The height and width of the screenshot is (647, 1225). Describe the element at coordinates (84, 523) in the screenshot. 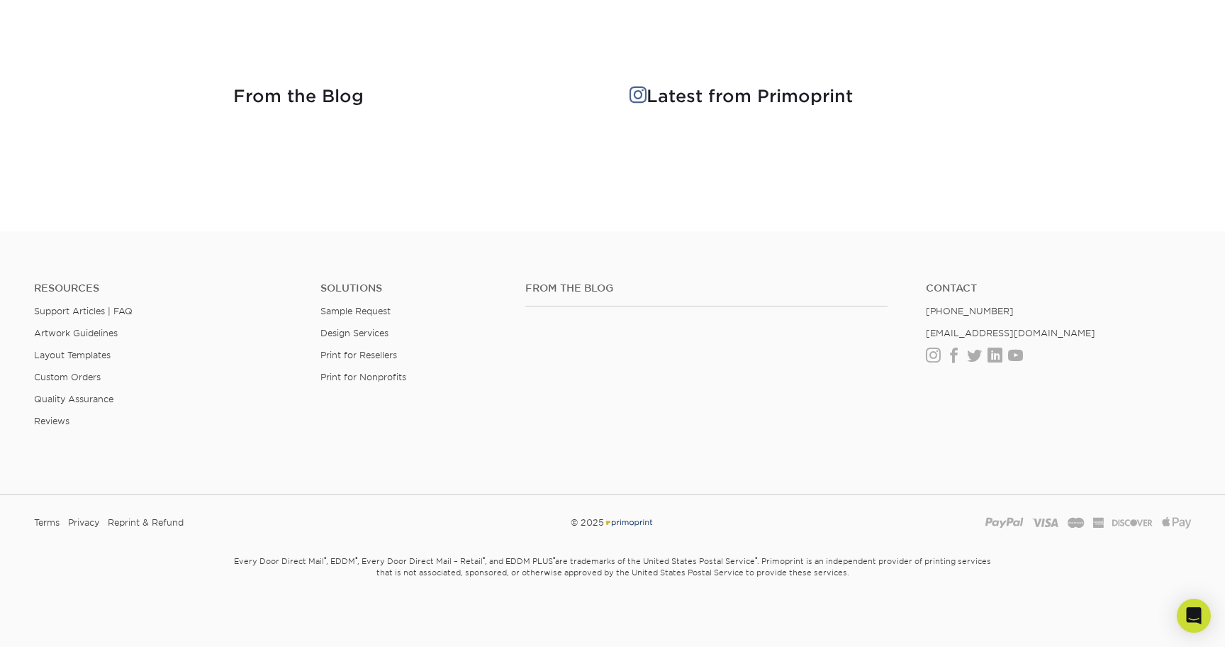

I see `a: Privacy` at that location.